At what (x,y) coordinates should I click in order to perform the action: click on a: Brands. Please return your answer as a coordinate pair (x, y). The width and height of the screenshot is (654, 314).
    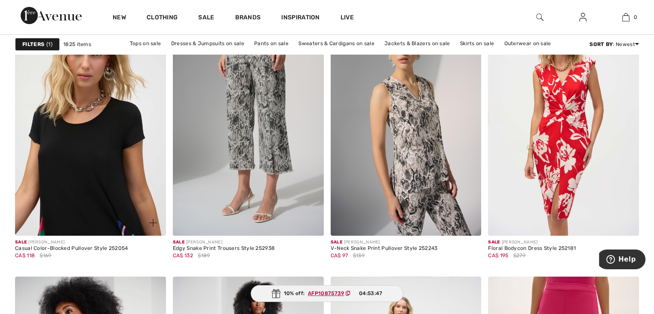
    Looking at the image, I should click on (248, 18).